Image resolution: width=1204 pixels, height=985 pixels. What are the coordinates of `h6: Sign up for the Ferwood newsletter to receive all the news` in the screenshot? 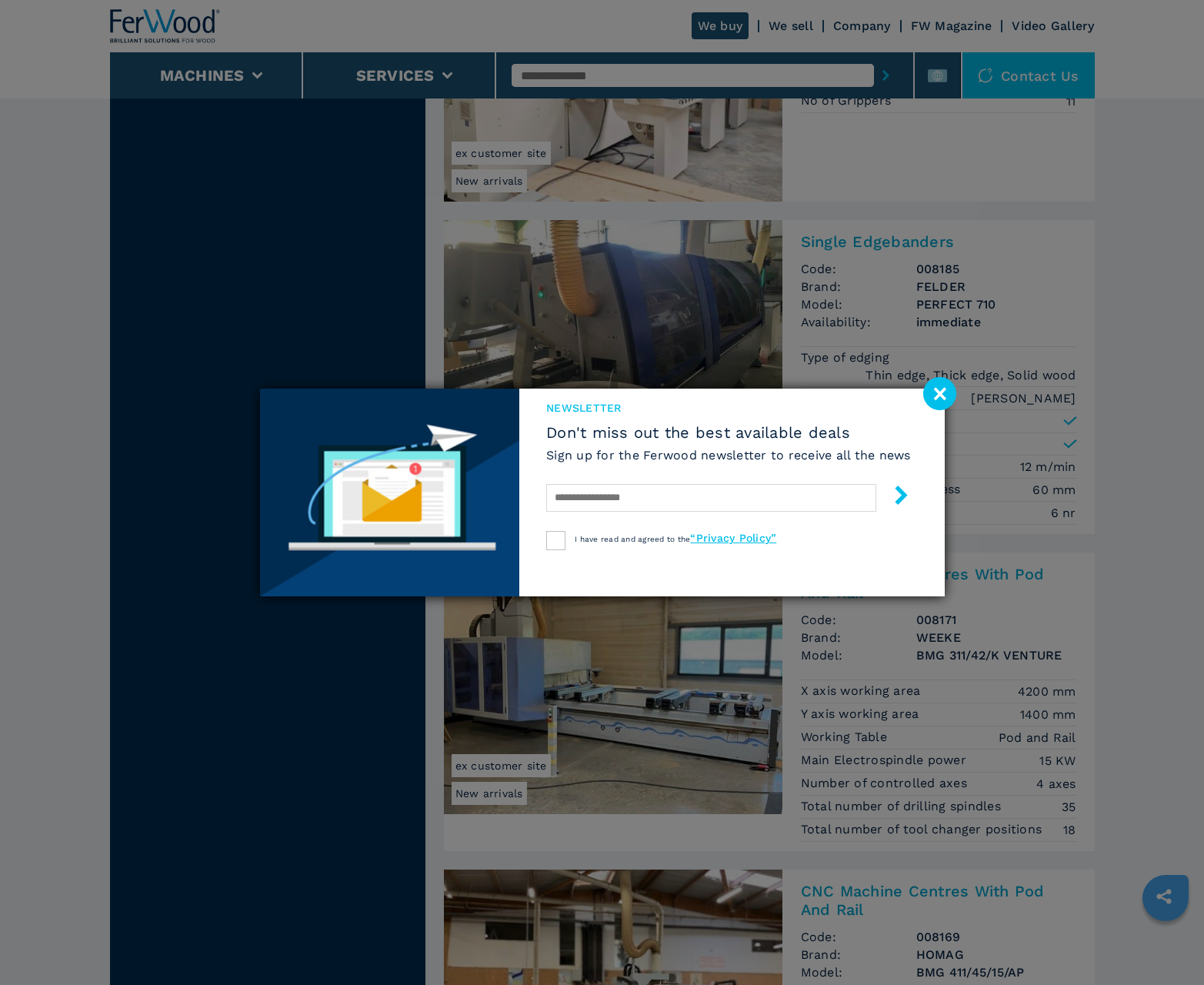 It's located at (729, 455).